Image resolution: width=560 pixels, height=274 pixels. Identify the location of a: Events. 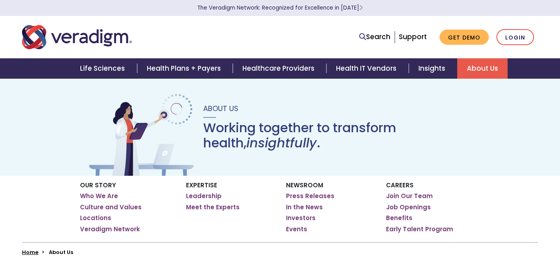
(296, 229).